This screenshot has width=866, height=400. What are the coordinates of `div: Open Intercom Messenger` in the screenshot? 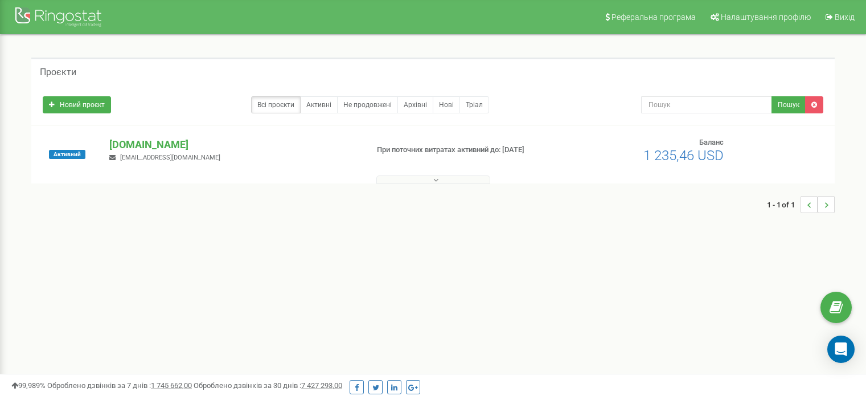 It's located at (841, 349).